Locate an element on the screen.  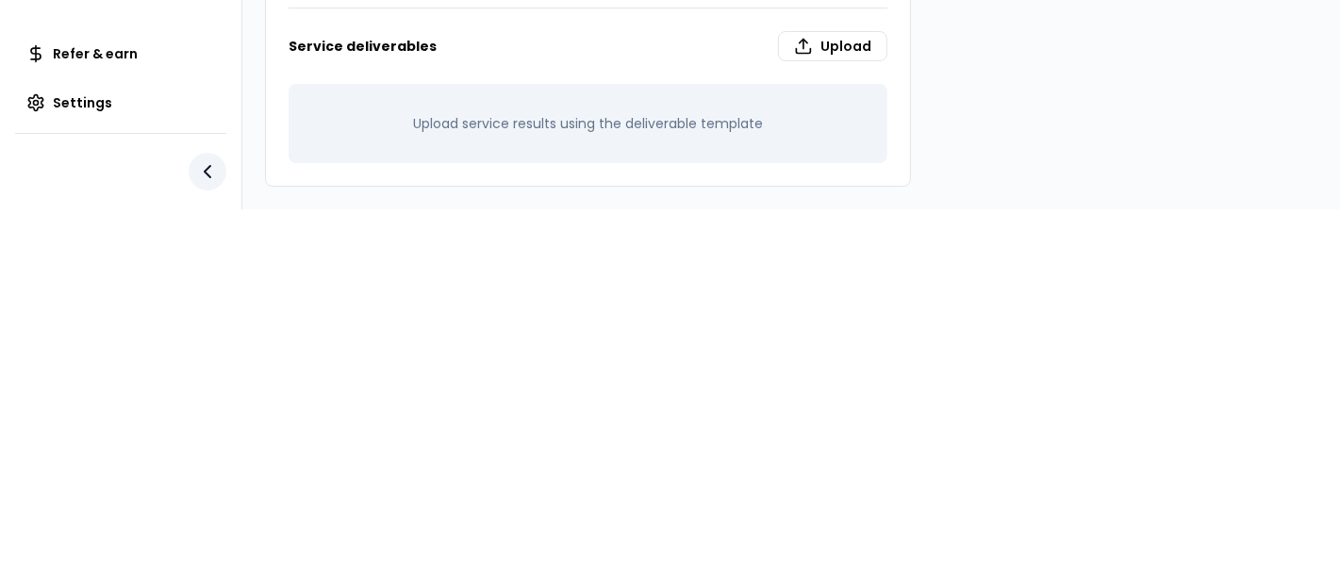
span: Refer & earn is located at coordinates (95, 54).